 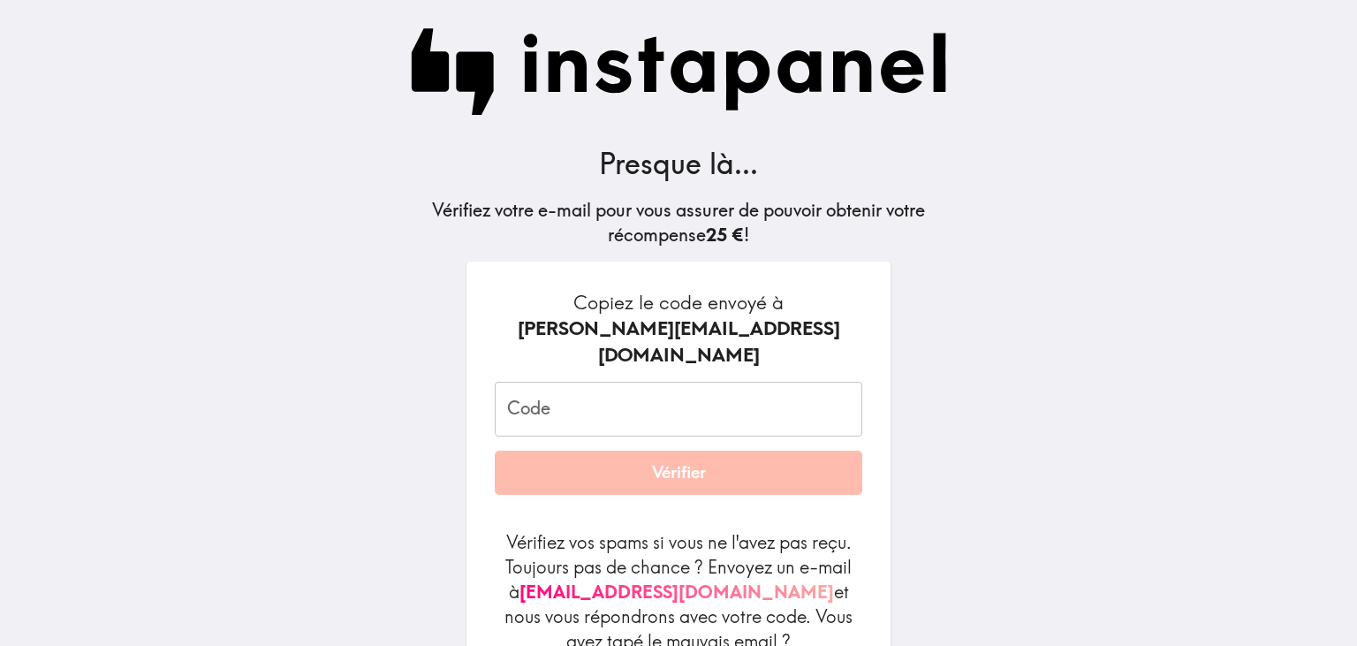 I want to click on button: Vérifier, so click(x=678, y=473).